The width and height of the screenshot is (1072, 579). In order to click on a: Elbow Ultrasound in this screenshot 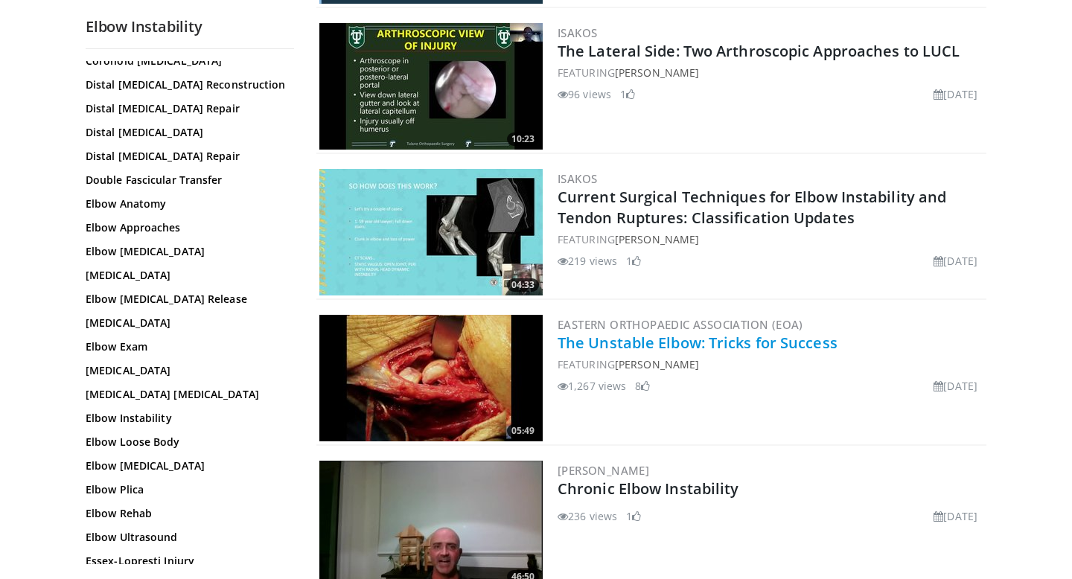, I will do `click(186, 537)`.